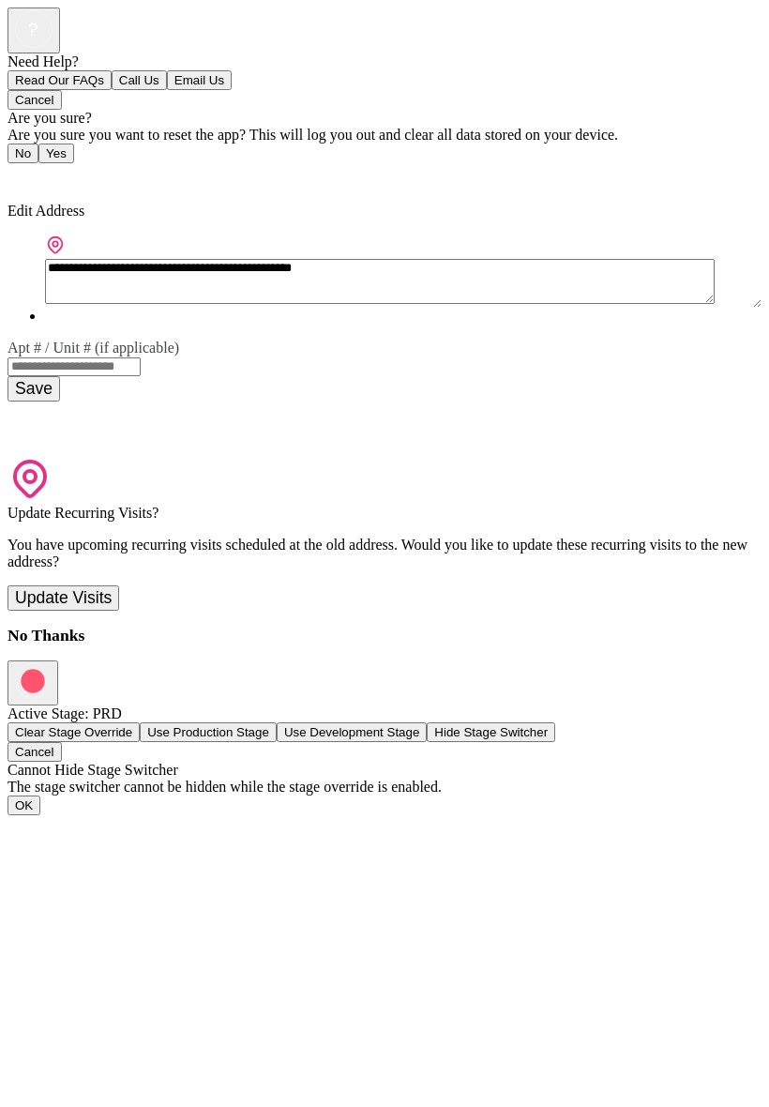  I want to click on div: Cannot Hide Stage Switcher, so click(385, 770).